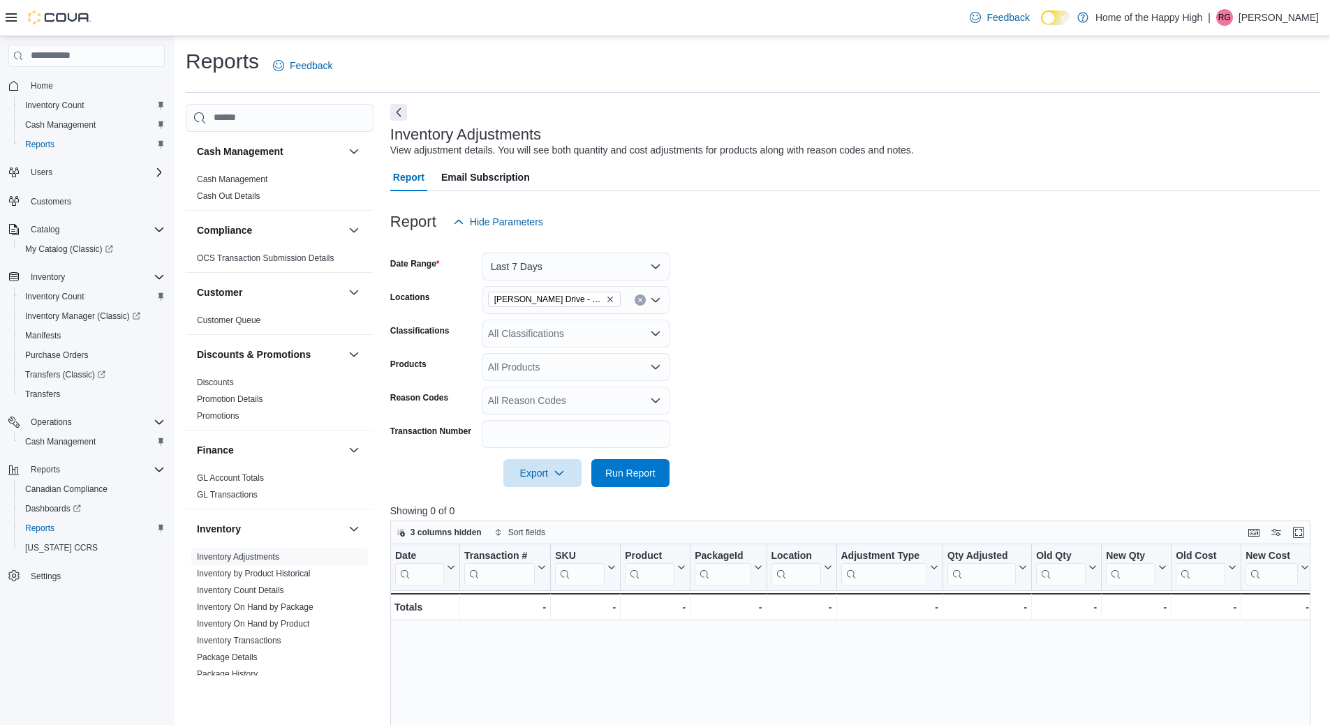 The width and height of the screenshot is (1330, 725). What do you see at coordinates (66, 489) in the screenshot?
I see `a: Canadian Compliance` at bounding box center [66, 489].